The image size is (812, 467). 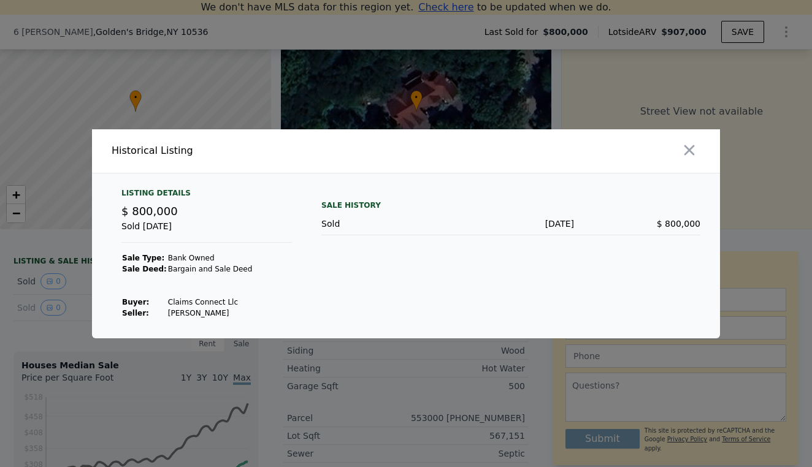 What do you see at coordinates (207, 196) in the screenshot?
I see `div: Listing Details` at bounding box center [207, 196].